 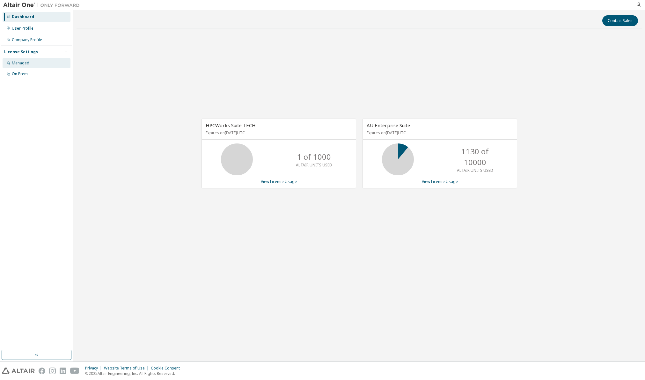 What do you see at coordinates (127, 368) in the screenshot?
I see `div: Website Terms of Use` at bounding box center [127, 368].